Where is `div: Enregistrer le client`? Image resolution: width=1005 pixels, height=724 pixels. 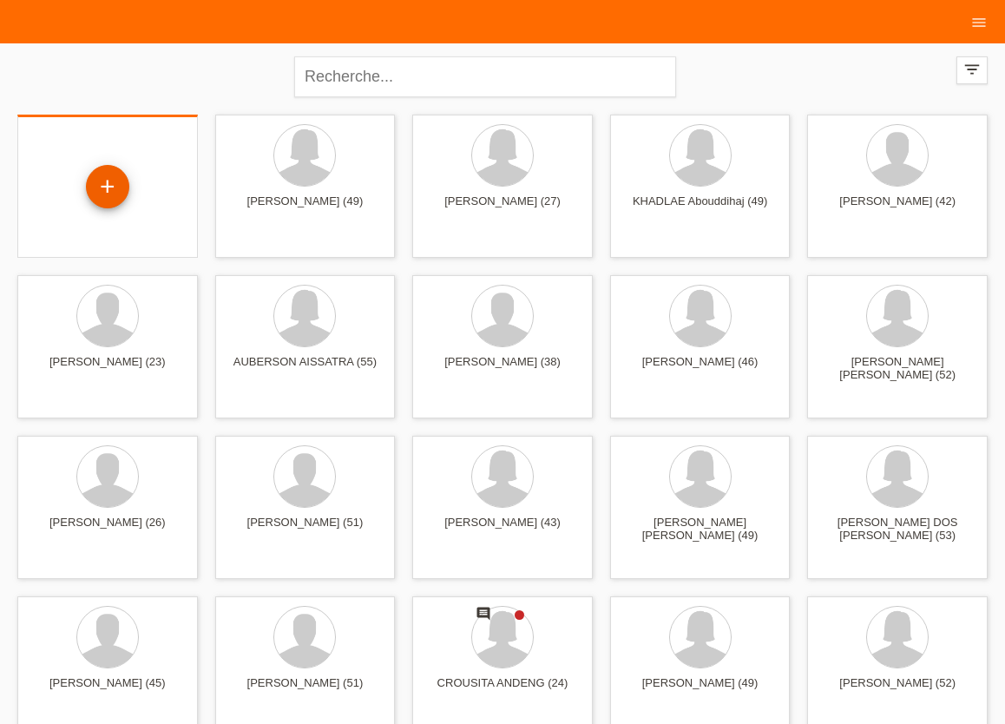 div: Enregistrer le client is located at coordinates (108, 187).